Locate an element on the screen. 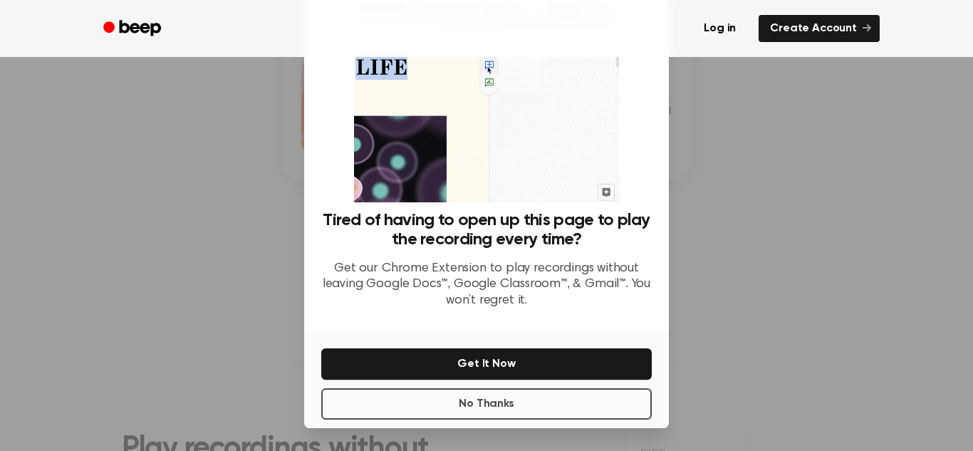  h3: Tired of having to open up this page to play the recording every time? is located at coordinates (486, 230).